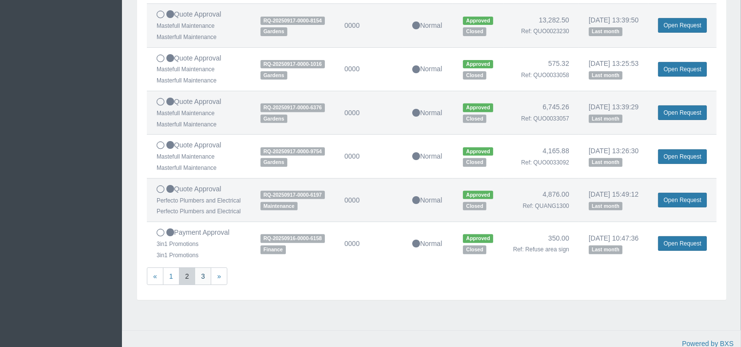 This screenshot has width=741, height=347. What do you see at coordinates (541, 243) in the screenshot?
I see `td: 350.00` at bounding box center [541, 243].